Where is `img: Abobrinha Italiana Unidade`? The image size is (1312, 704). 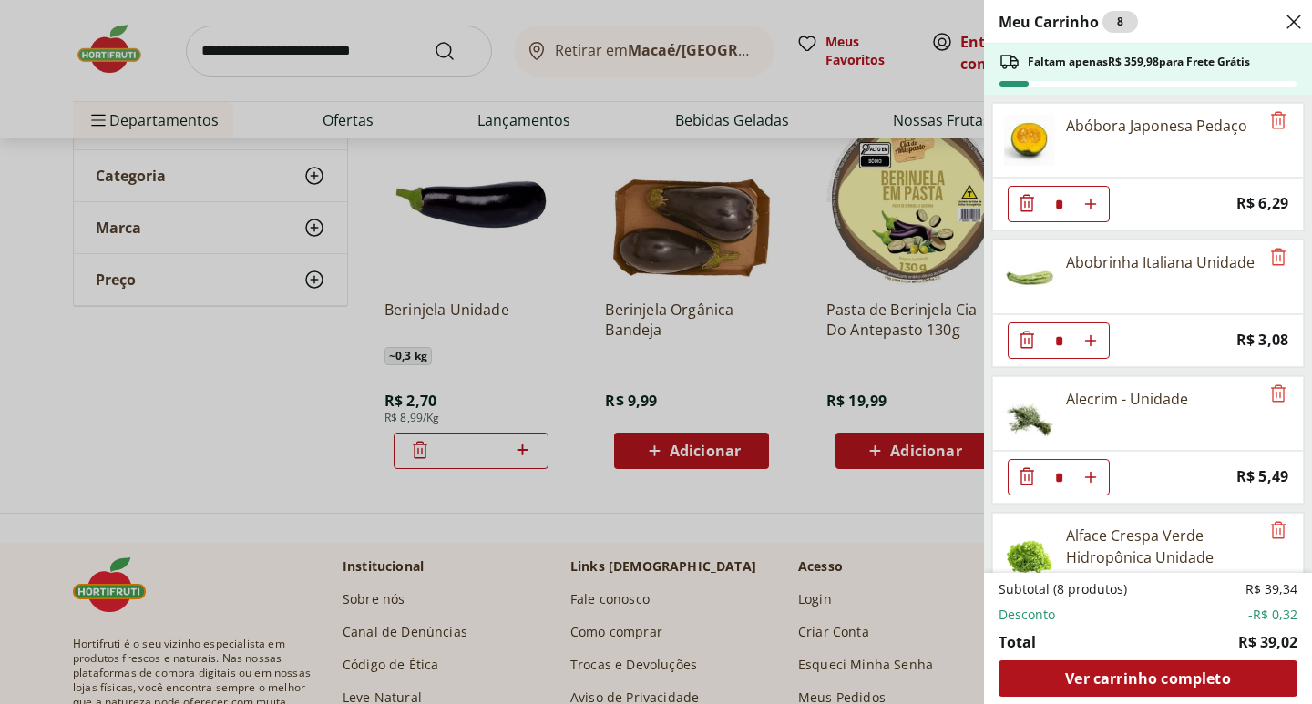
img: Abobrinha Italiana Unidade is located at coordinates (1030, 277).